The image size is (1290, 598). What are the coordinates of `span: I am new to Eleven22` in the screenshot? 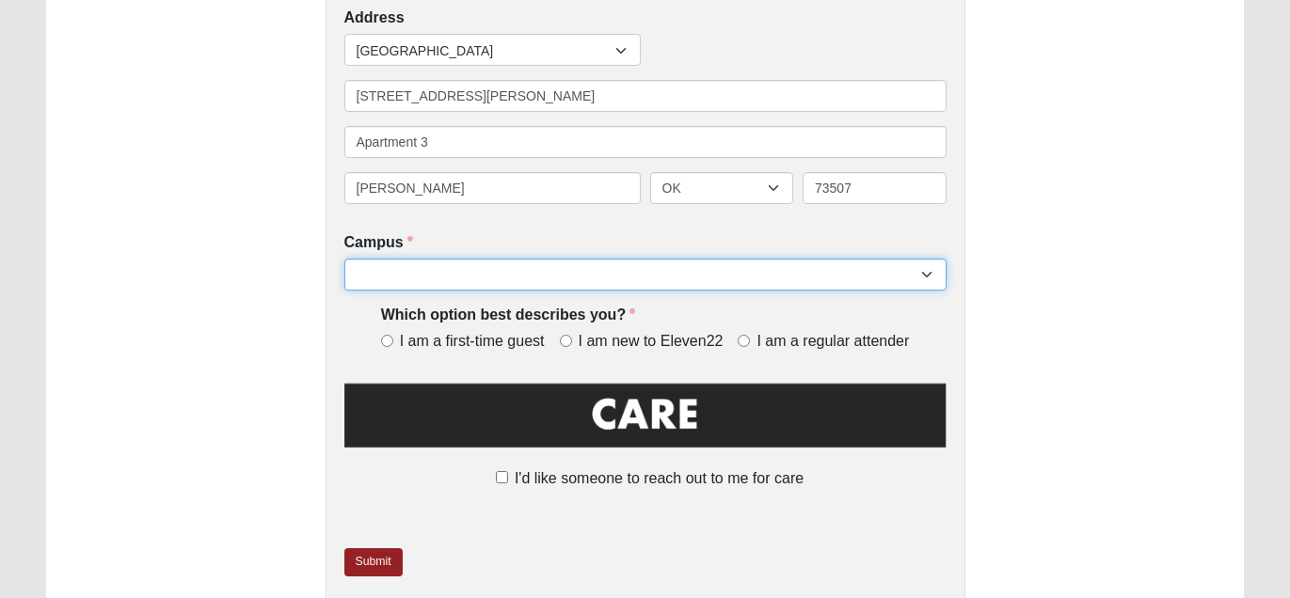 It's located at (651, 342).